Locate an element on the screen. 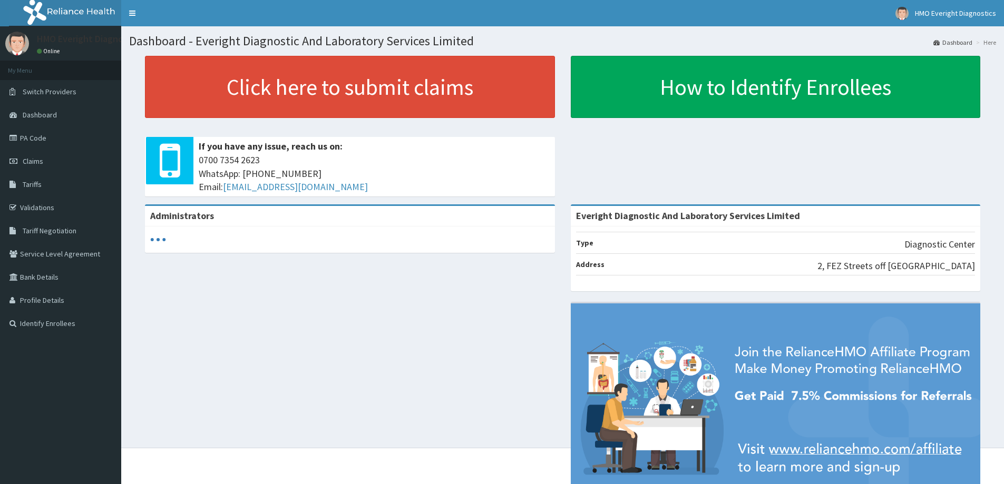  b: If you have any issue, reach us on: is located at coordinates (270, 146).